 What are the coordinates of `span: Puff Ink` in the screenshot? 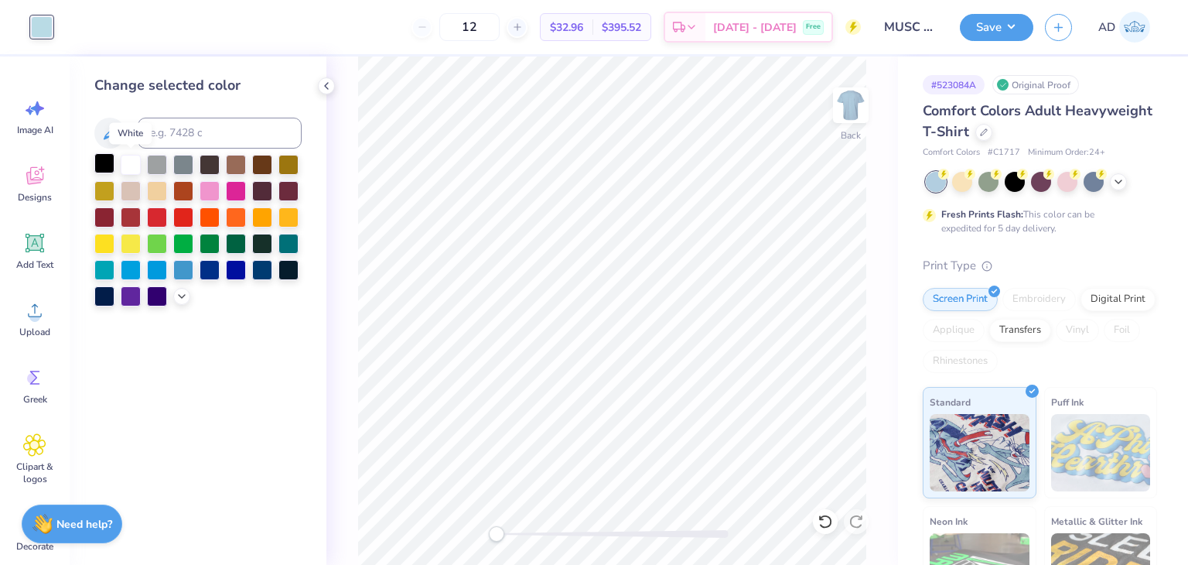 It's located at (1067, 401).